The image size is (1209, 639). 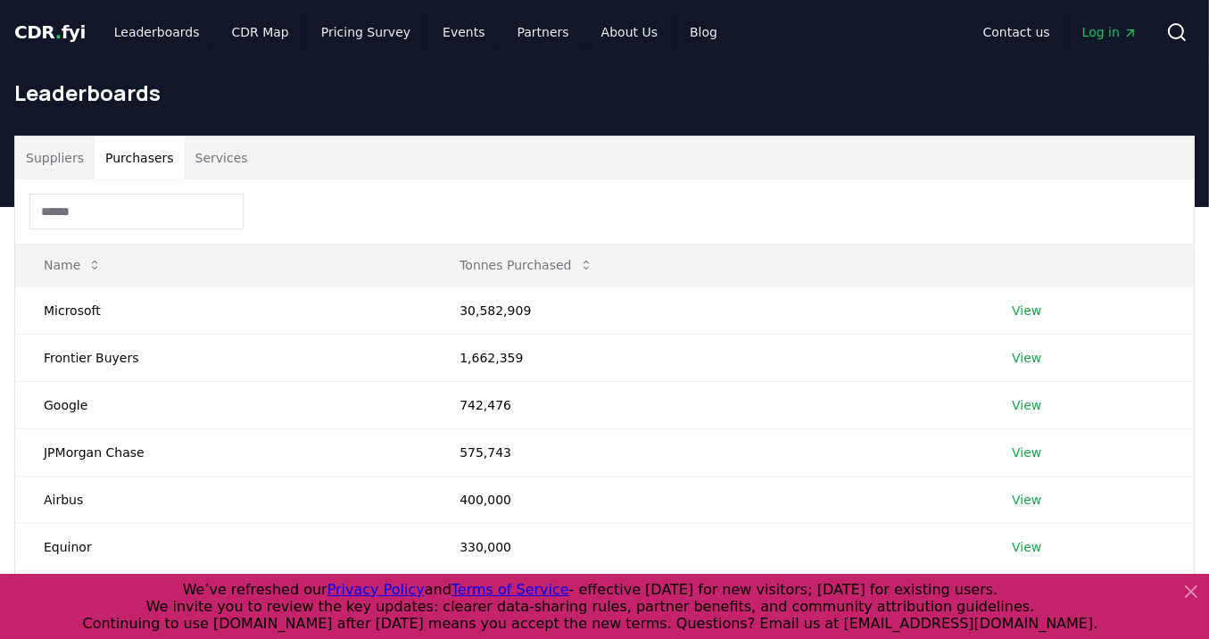 I want to click on button: Tonnes Purchased, so click(x=526, y=265).